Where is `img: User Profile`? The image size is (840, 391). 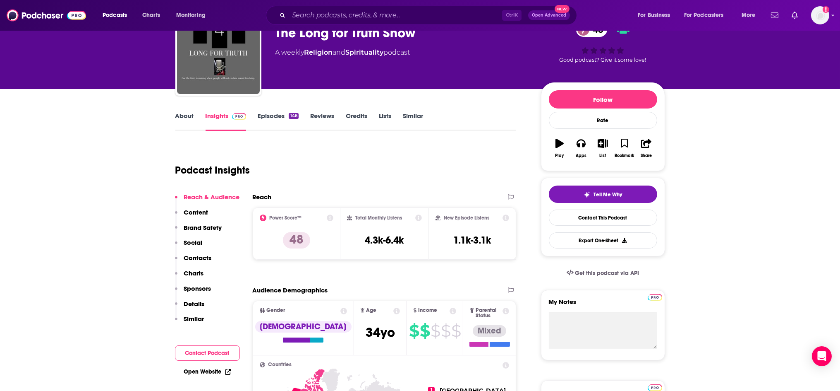
img: User Profile is located at coordinates (820, 15).